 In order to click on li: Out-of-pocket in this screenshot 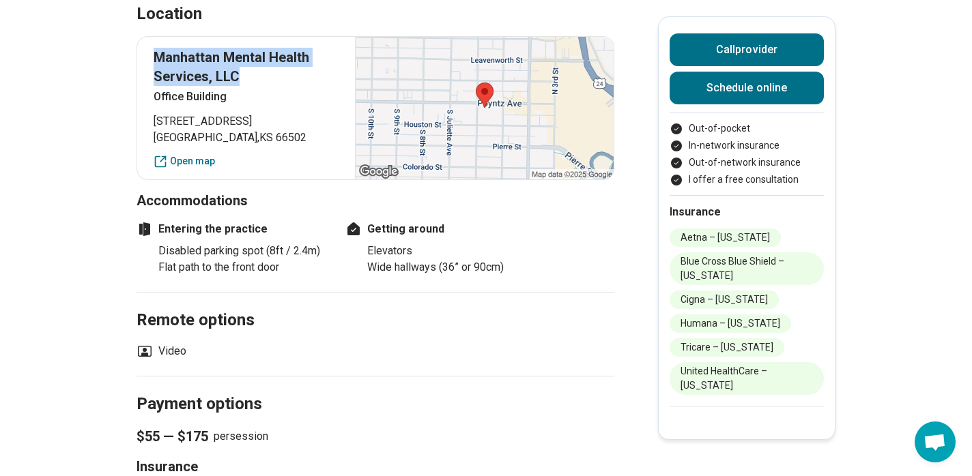, I will do `click(747, 128)`.